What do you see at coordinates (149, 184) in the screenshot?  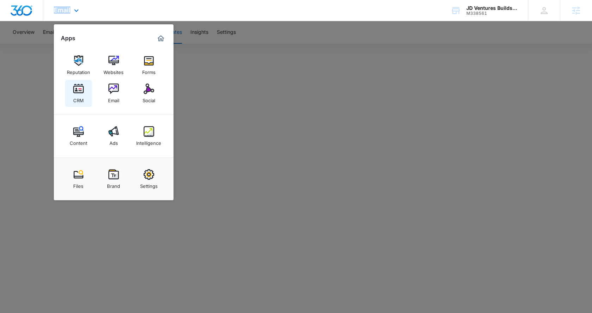 I see `div: Settings` at bounding box center [149, 184].